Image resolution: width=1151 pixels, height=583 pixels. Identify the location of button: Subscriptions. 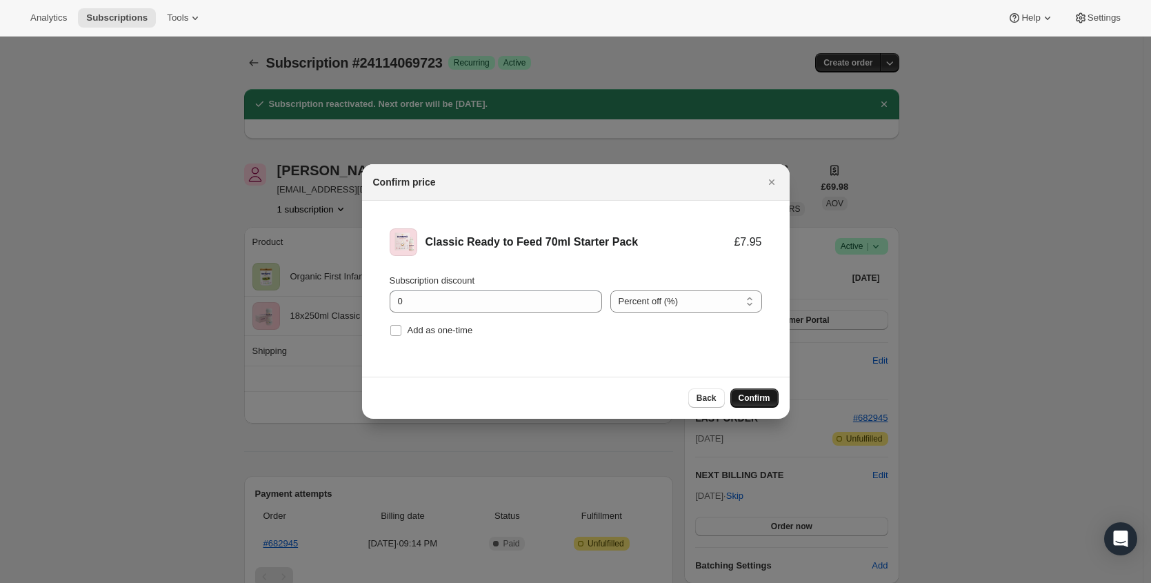
(117, 18).